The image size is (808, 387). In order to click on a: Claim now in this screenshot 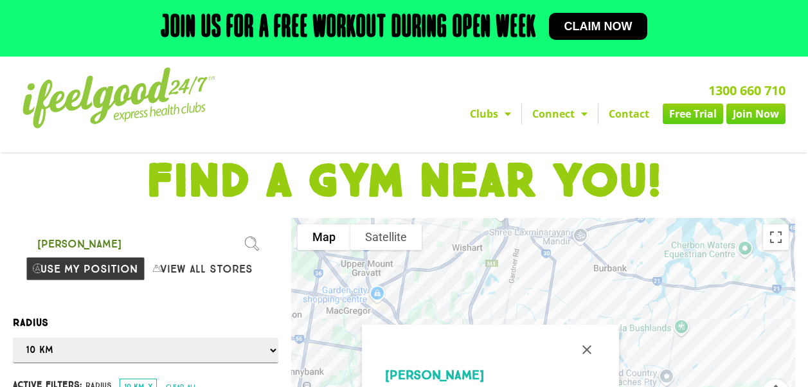, I will do `click(599, 26)`.